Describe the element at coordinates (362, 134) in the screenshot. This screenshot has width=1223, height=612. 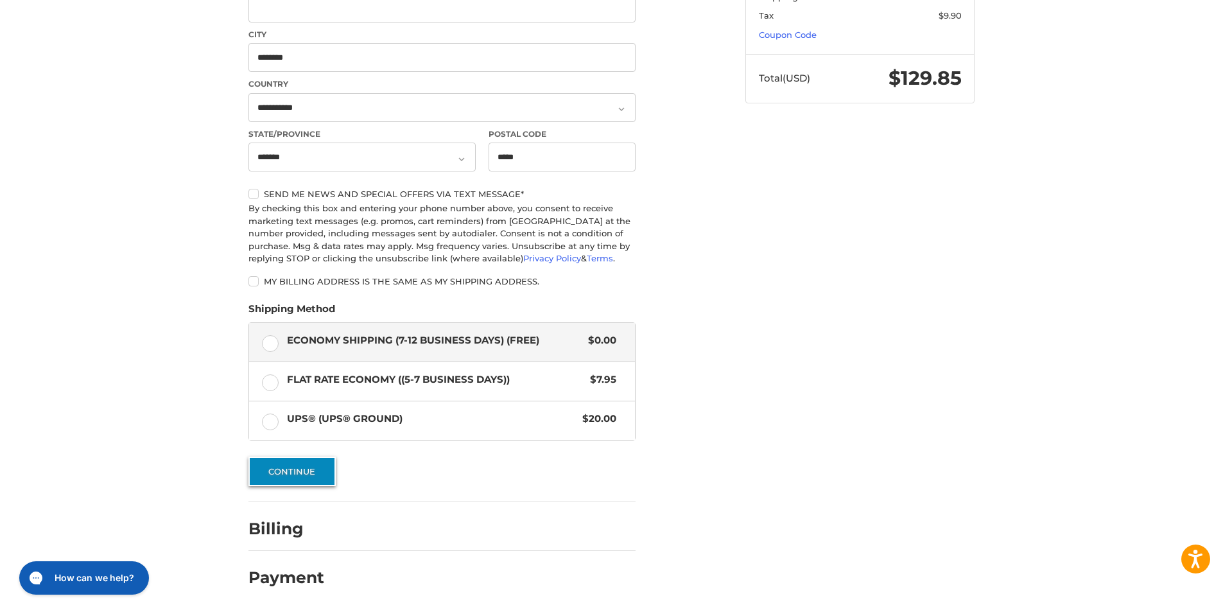
I see `label: State/Province` at that location.